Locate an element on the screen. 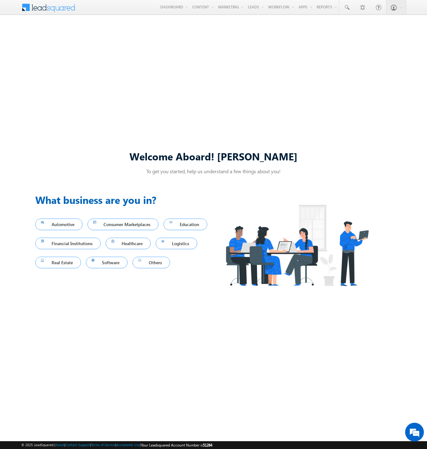  a: About is located at coordinates (60, 445).